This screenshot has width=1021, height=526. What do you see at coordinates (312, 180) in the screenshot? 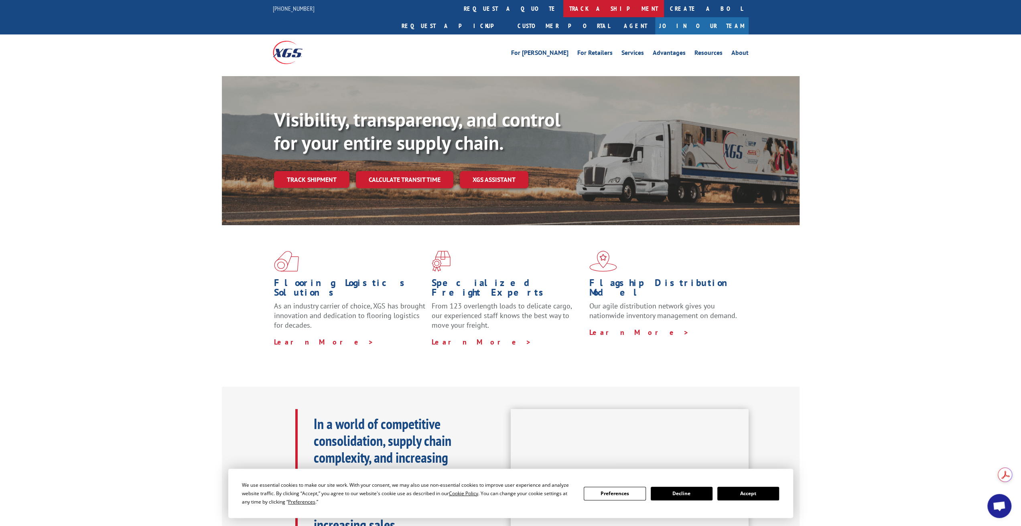
I see `a: Track shipment` at bounding box center [312, 180].